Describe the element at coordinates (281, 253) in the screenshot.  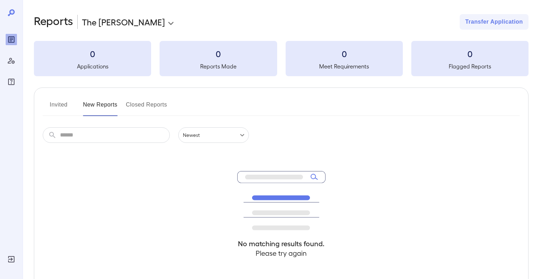
I see `h4: Please try again` at that location.